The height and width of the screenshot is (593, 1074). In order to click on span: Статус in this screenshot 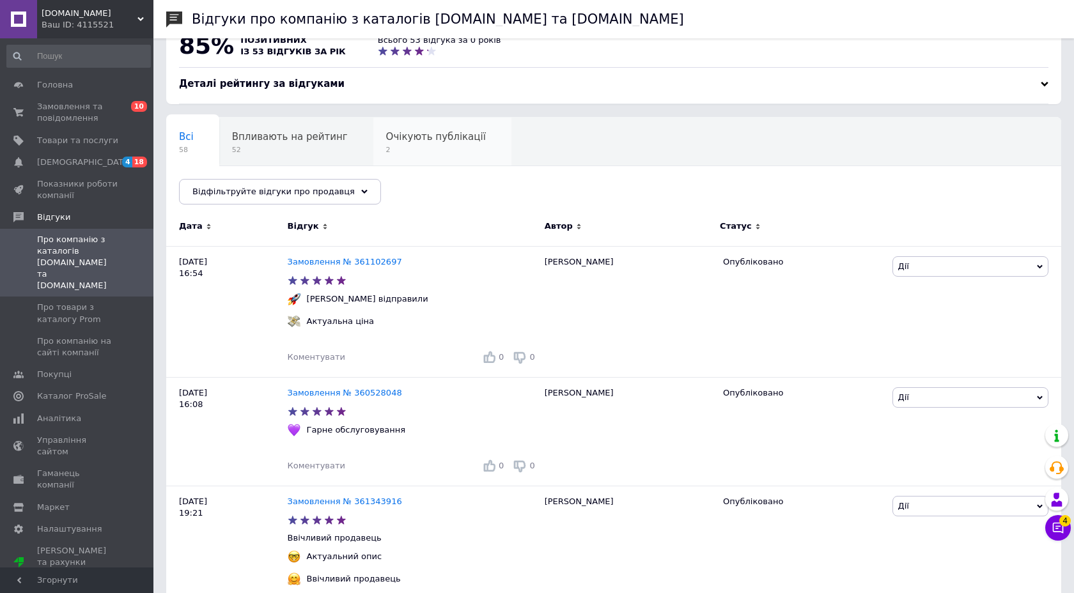, I will do `click(736, 226)`.